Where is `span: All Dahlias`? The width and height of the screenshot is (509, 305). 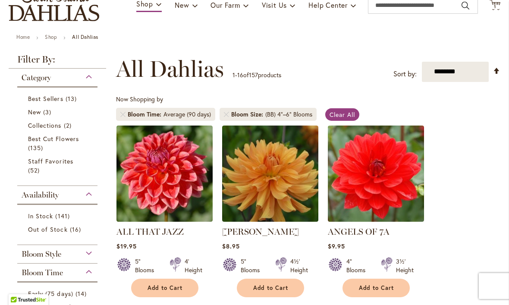 span: All Dahlias is located at coordinates (170, 69).